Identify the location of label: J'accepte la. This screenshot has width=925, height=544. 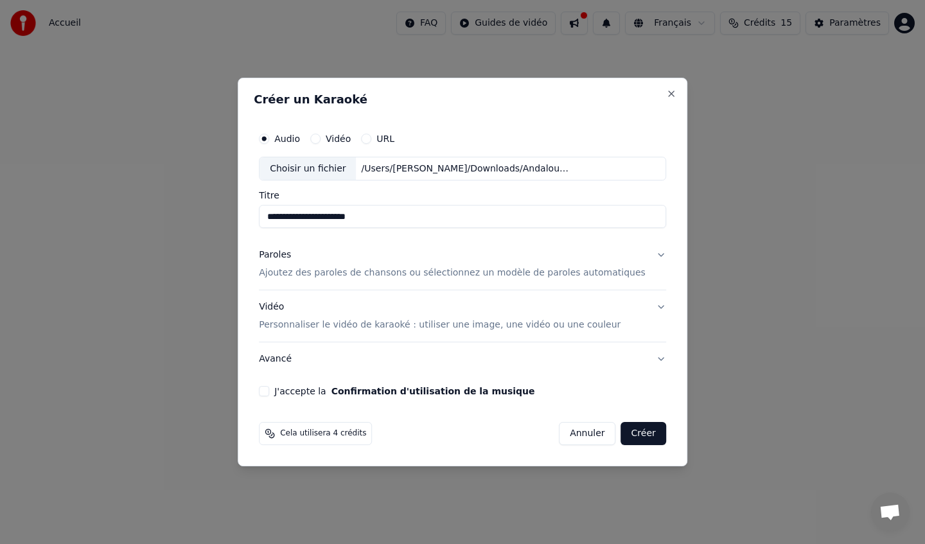
(404, 391).